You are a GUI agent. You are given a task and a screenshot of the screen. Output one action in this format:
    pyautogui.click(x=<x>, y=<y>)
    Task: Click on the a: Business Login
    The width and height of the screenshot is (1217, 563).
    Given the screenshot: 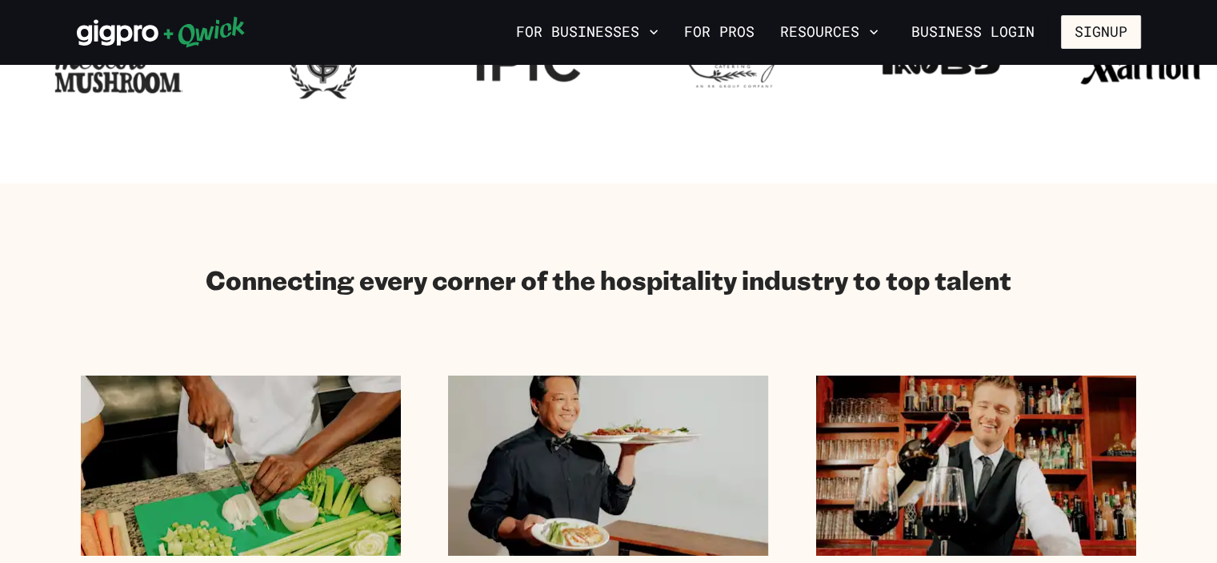 What is the action you would take?
    pyautogui.click(x=973, y=32)
    